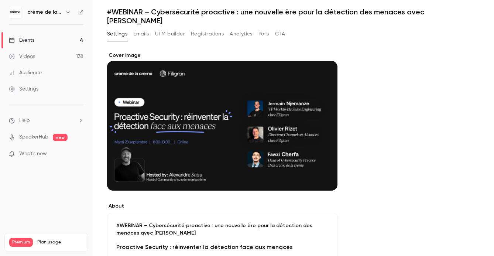  I want to click on div: Events, so click(21, 40).